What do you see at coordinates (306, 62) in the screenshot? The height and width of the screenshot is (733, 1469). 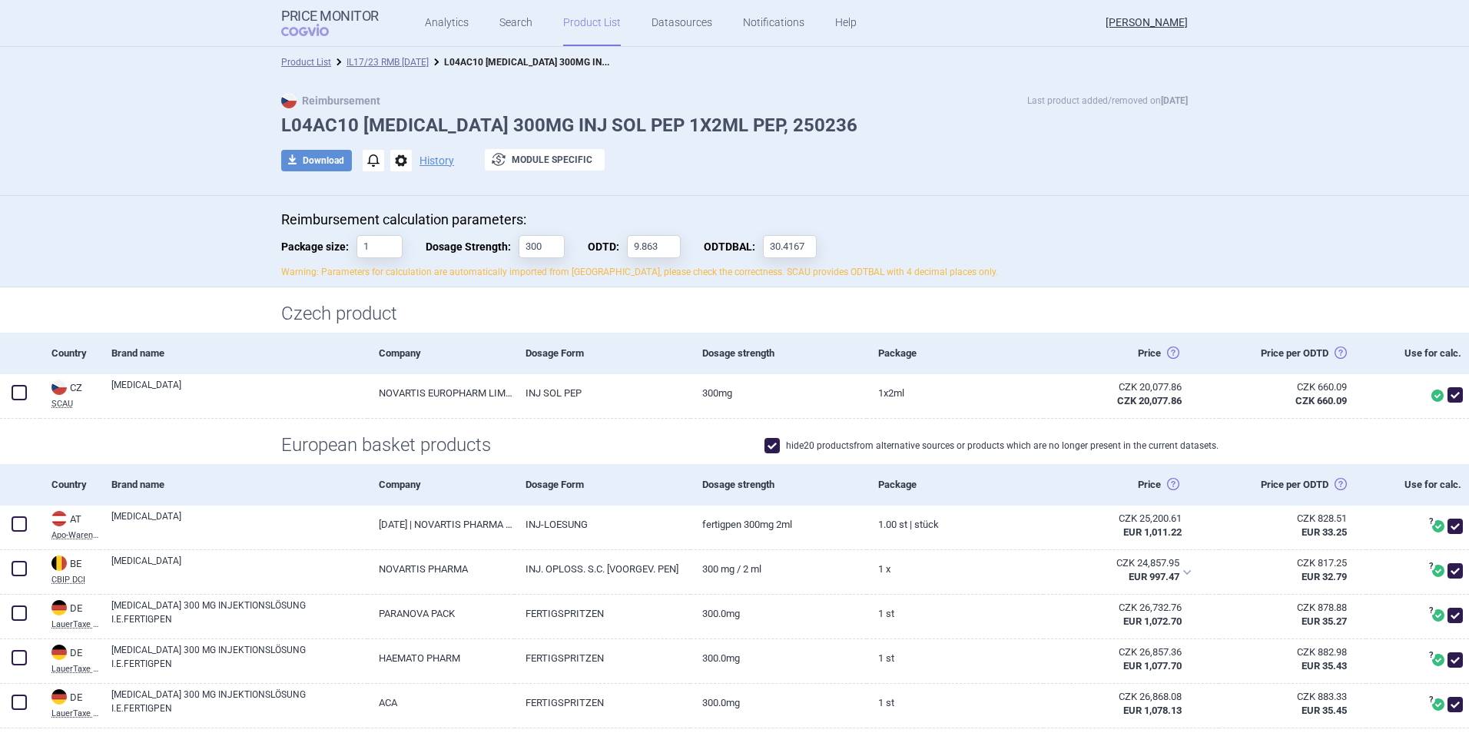 I see `li: Product List` at bounding box center [306, 62].